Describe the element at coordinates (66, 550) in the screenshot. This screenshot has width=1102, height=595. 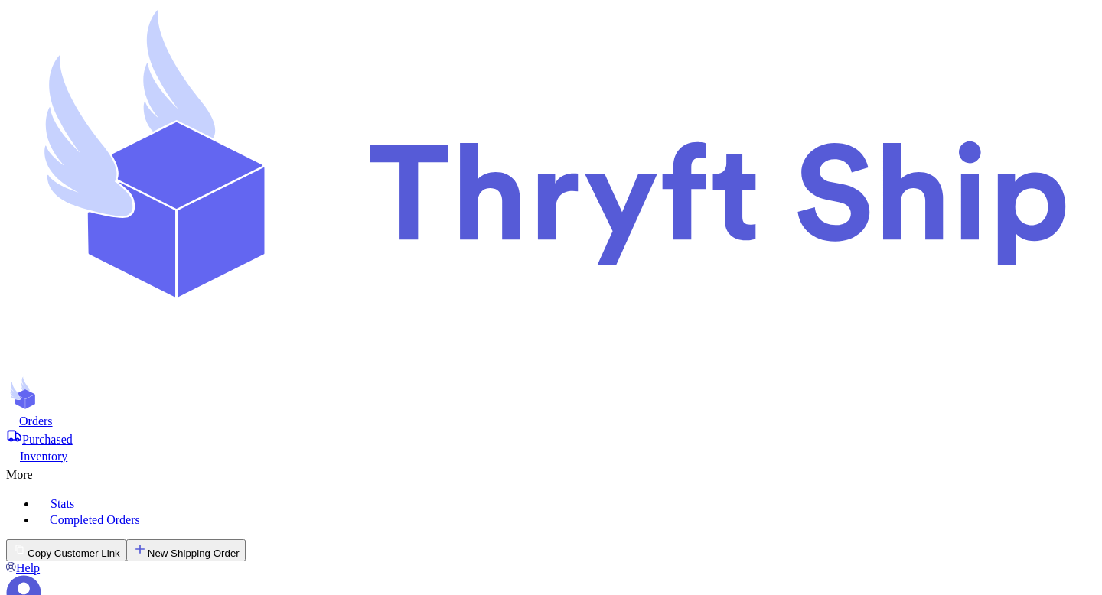
I see `button: Copy Customer Link` at that location.